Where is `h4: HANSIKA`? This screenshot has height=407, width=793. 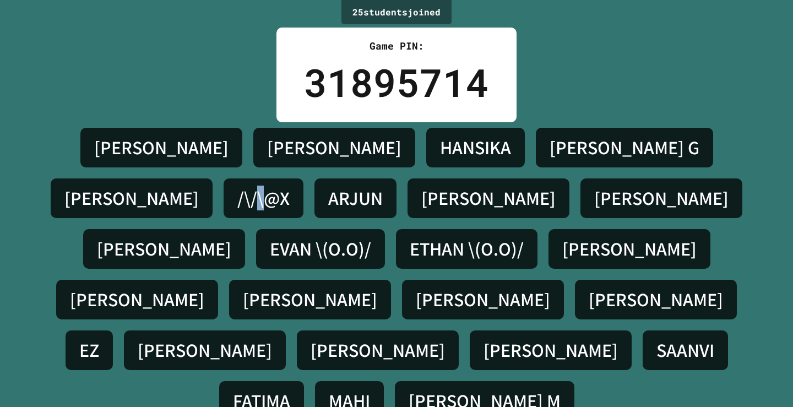 h4: HANSIKA is located at coordinates (475, 148).